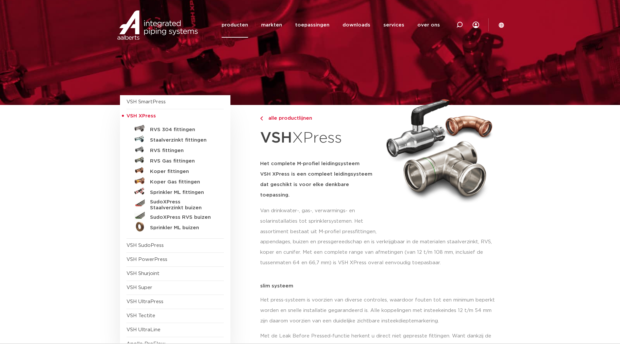 The width and height of the screenshot is (620, 344). I want to click on span: VSH Shurjoint, so click(143, 273).